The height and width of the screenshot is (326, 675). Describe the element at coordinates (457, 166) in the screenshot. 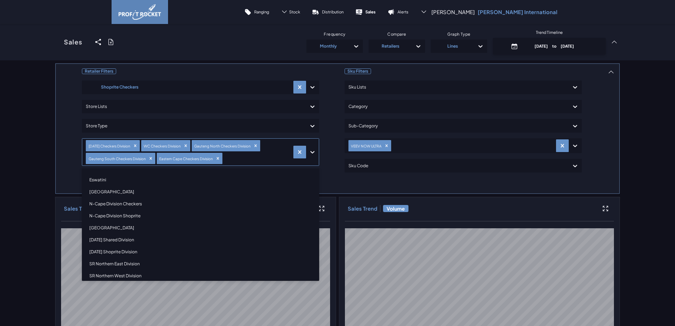

I see `div: Sku Code` at that location.